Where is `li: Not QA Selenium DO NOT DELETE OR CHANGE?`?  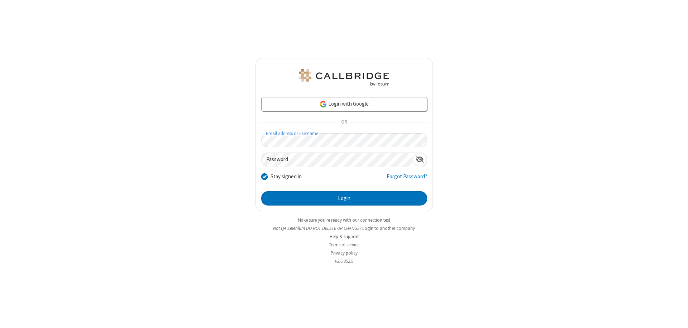 li: Not QA Selenium DO NOT DELETE OR CHANGE? is located at coordinates (344, 228).